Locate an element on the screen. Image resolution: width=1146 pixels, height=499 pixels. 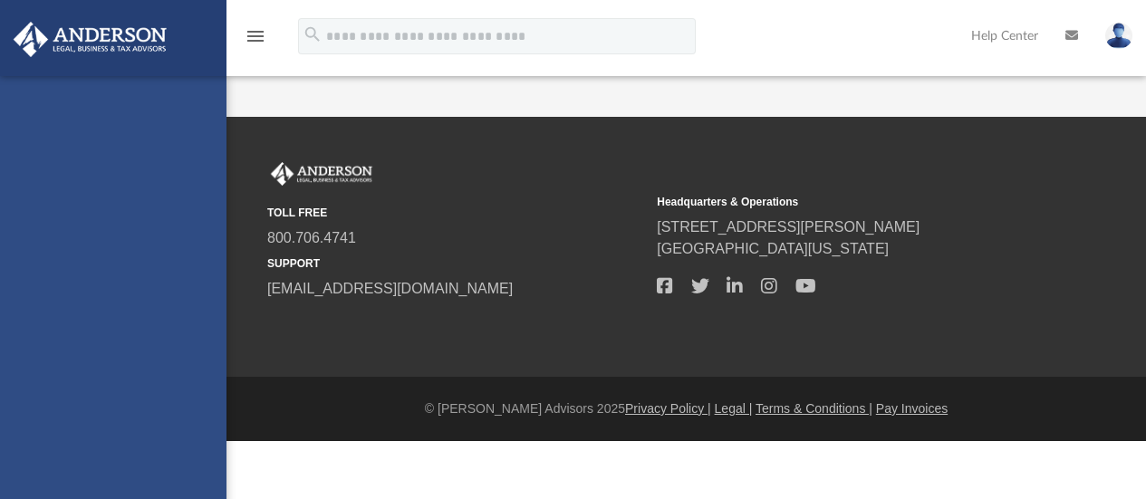
a: menu is located at coordinates (255, 41).